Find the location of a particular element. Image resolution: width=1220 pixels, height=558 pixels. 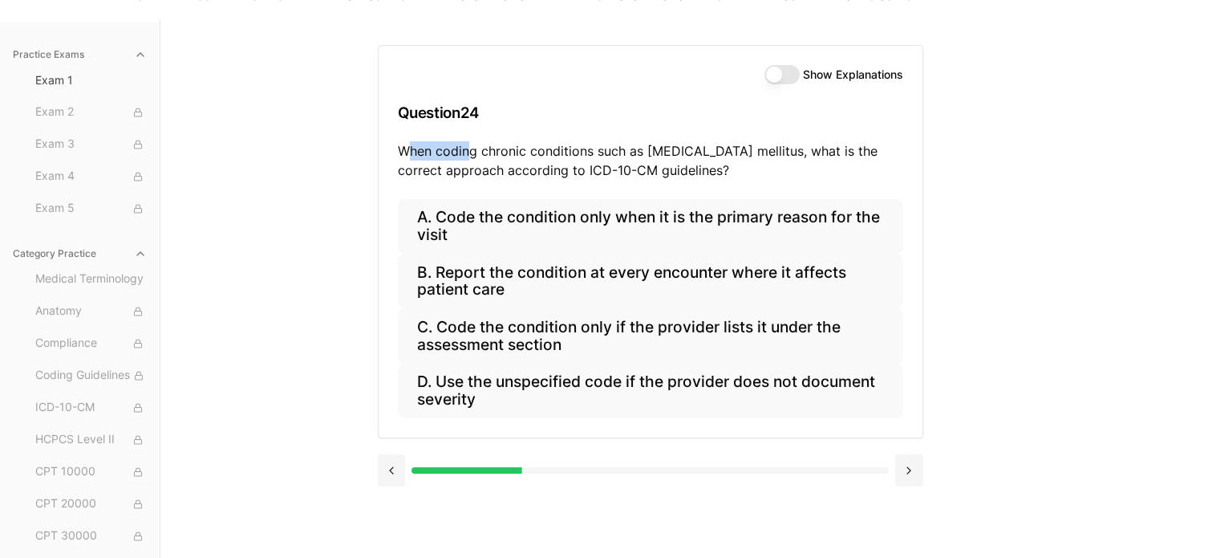

button: Exam 3 is located at coordinates (91, 144).